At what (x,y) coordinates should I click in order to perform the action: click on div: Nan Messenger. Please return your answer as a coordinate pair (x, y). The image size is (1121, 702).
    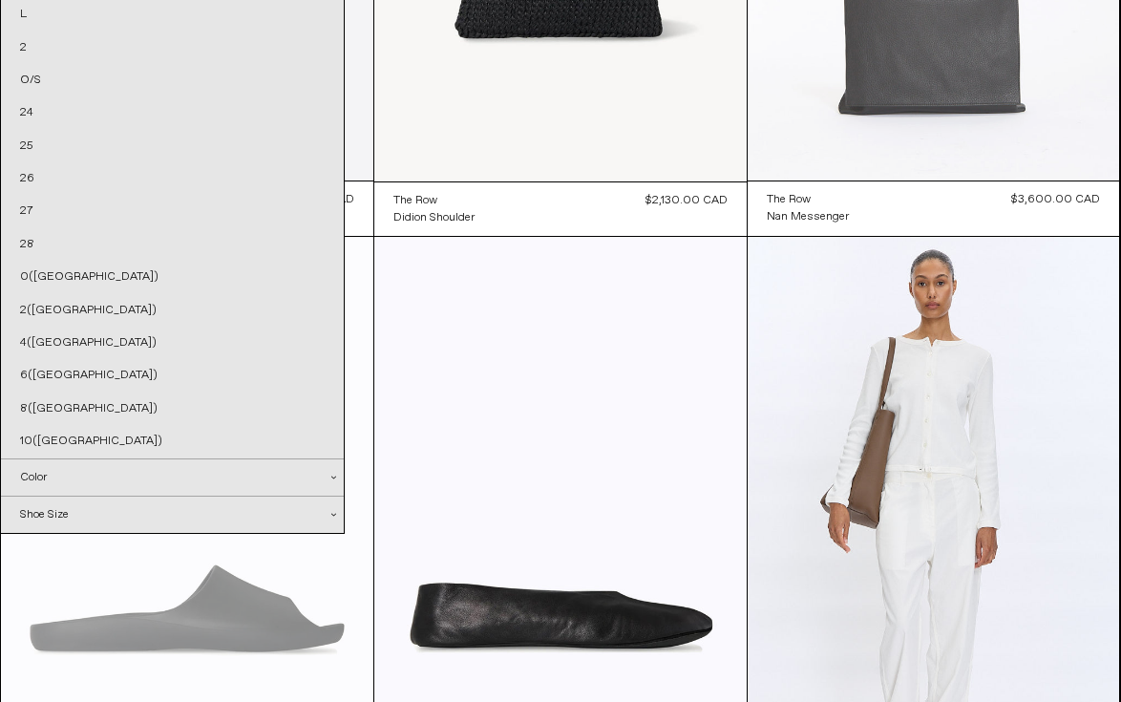
    Looking at the image, I should click on (808, 217).